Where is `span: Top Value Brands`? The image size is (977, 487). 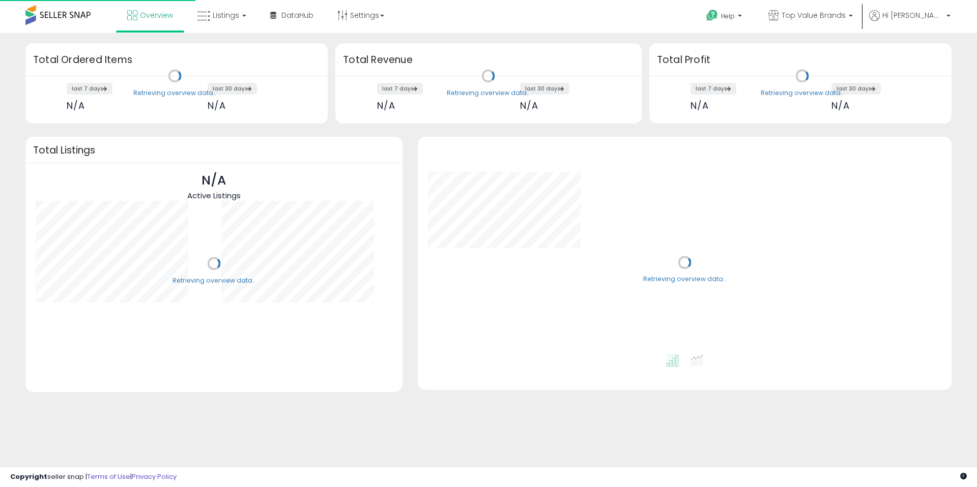
span: Top Value Brands is located at coordinates (813, 15).